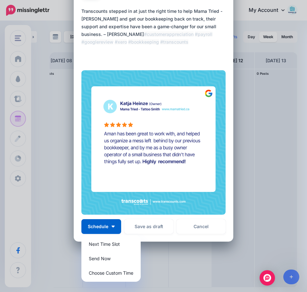  Describe the element at coordinates (111, 258) in the screenshot. I see `div: Schedule` at that location.